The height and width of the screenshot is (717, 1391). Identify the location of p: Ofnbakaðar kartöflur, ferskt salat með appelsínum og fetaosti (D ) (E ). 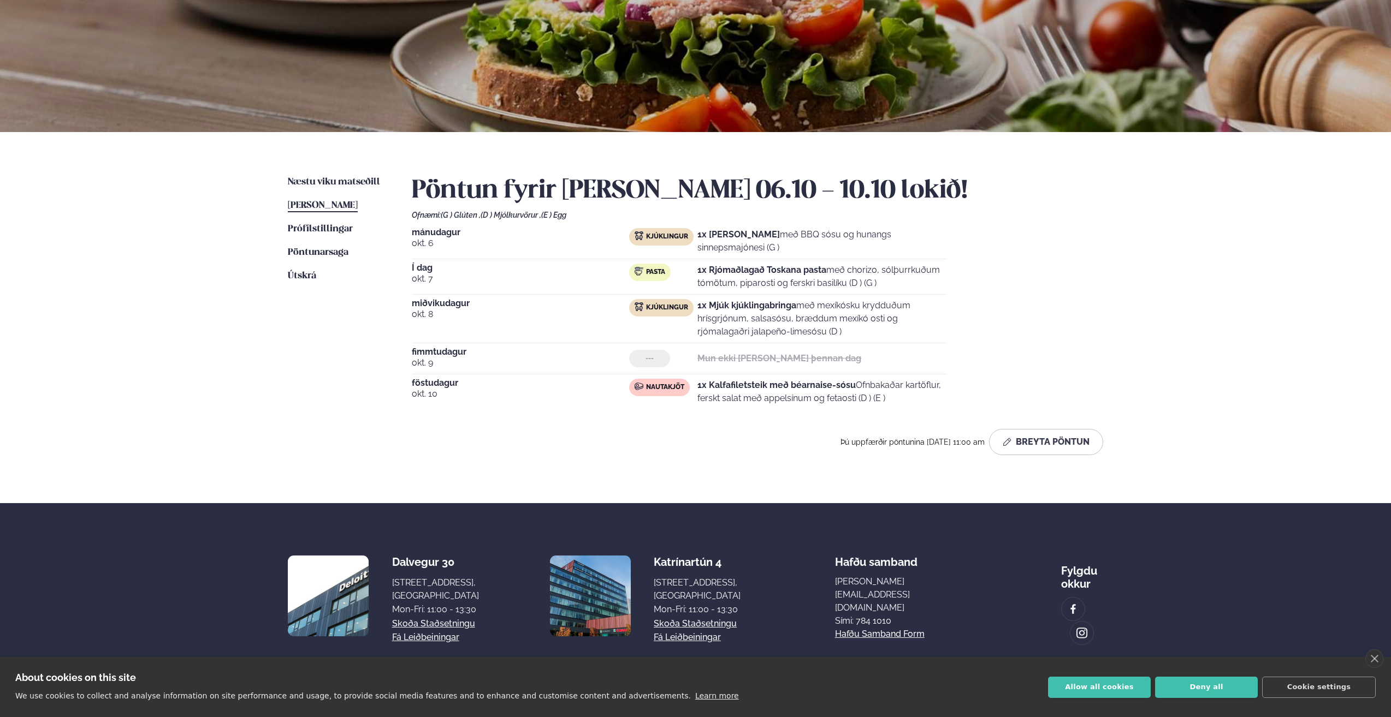
(822, 392).